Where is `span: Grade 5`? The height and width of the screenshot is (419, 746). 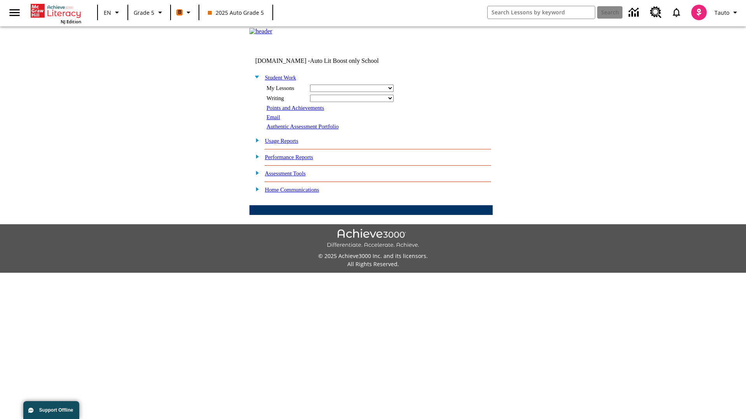 span: Grade 5 is located at coordinates (144, 12).